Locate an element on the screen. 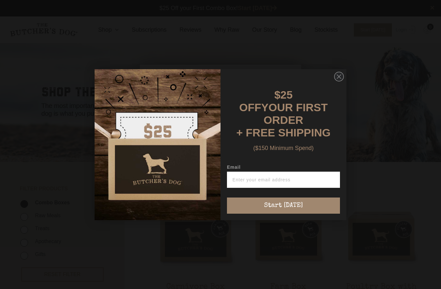 This screenshot has width=441, height=289. input: Enter your email address is located at coordinates (284, 180).